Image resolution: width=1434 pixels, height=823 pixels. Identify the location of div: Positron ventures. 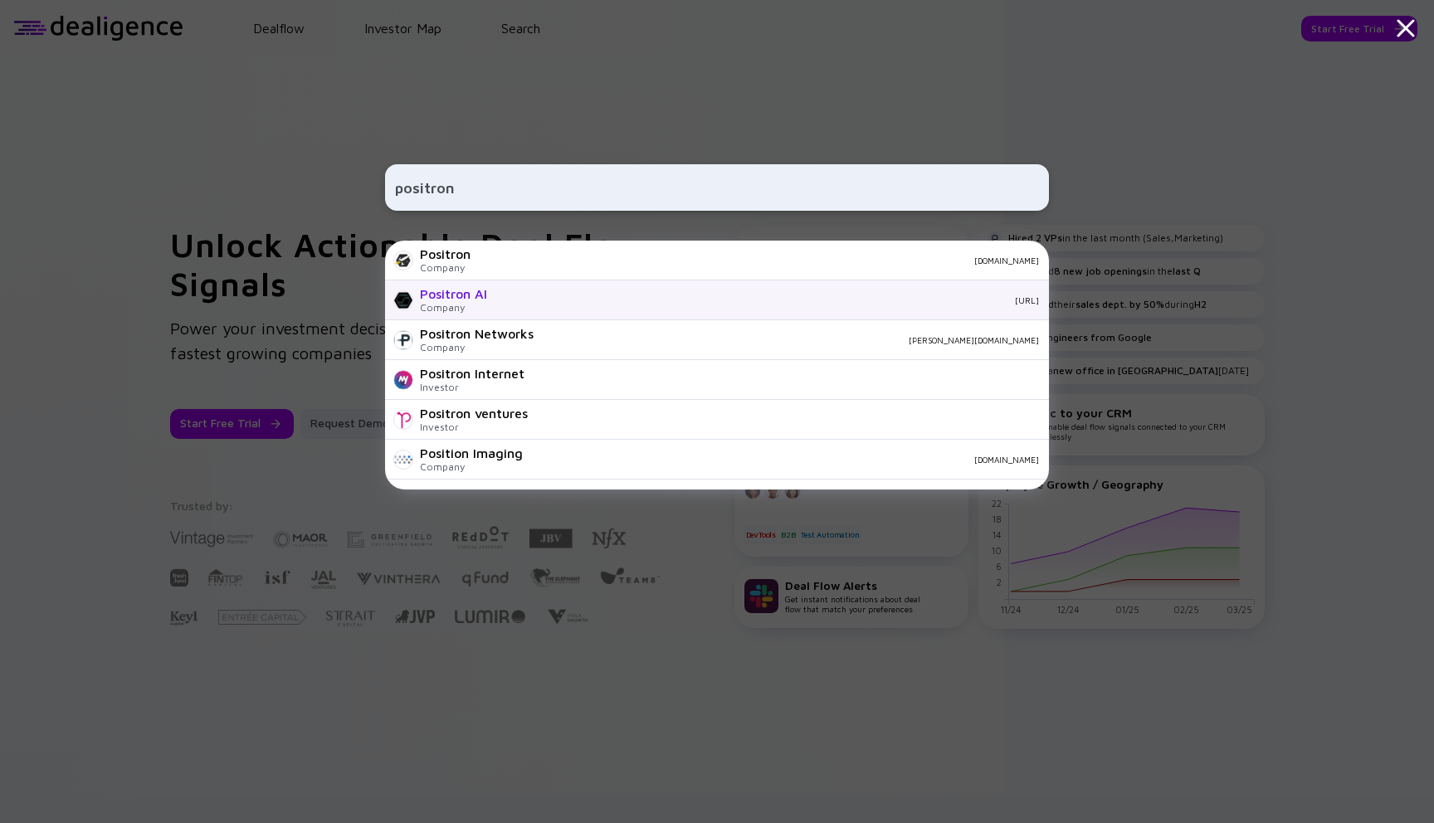
(474, 413).